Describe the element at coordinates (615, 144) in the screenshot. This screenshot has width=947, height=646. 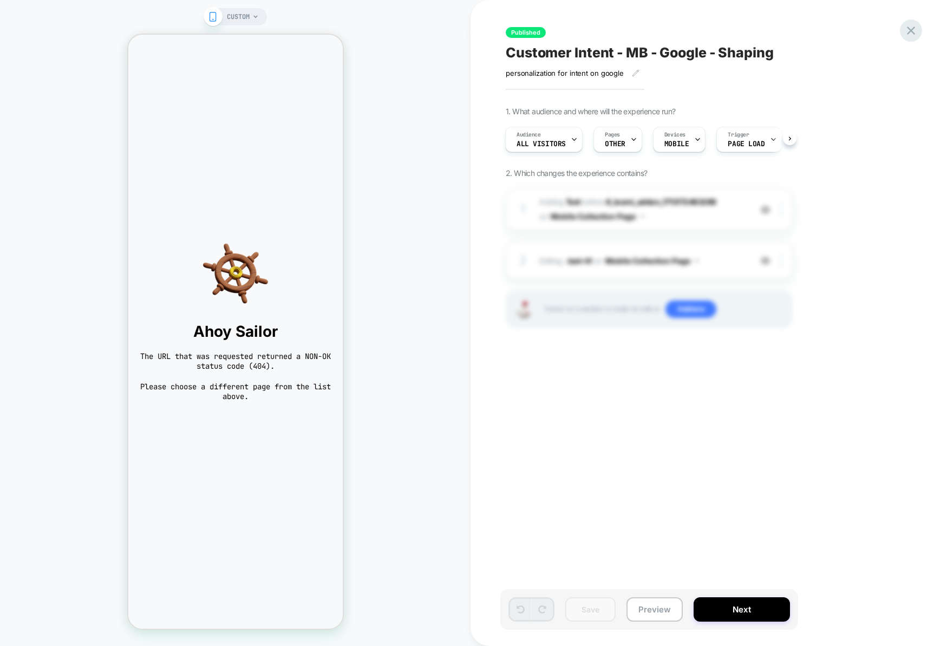
I see `span: OTHER` at that location.